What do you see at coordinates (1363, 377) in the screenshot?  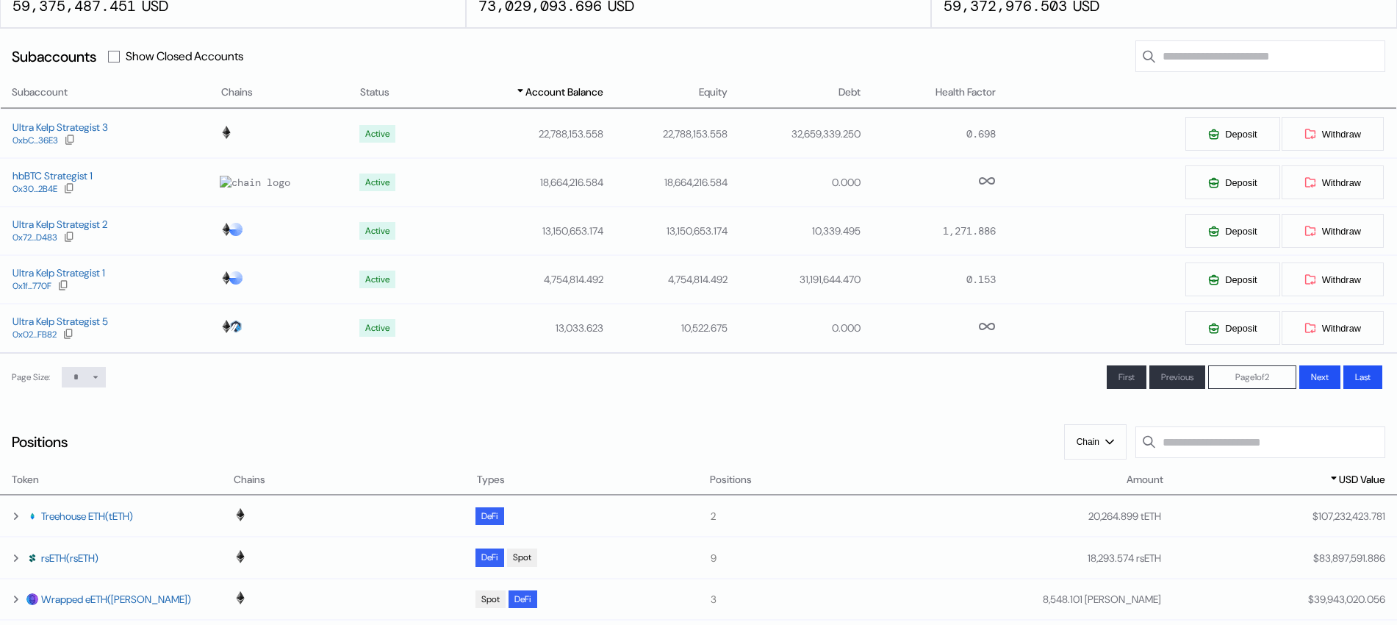 I see `button: Last` at bounding box center [1363, 377].